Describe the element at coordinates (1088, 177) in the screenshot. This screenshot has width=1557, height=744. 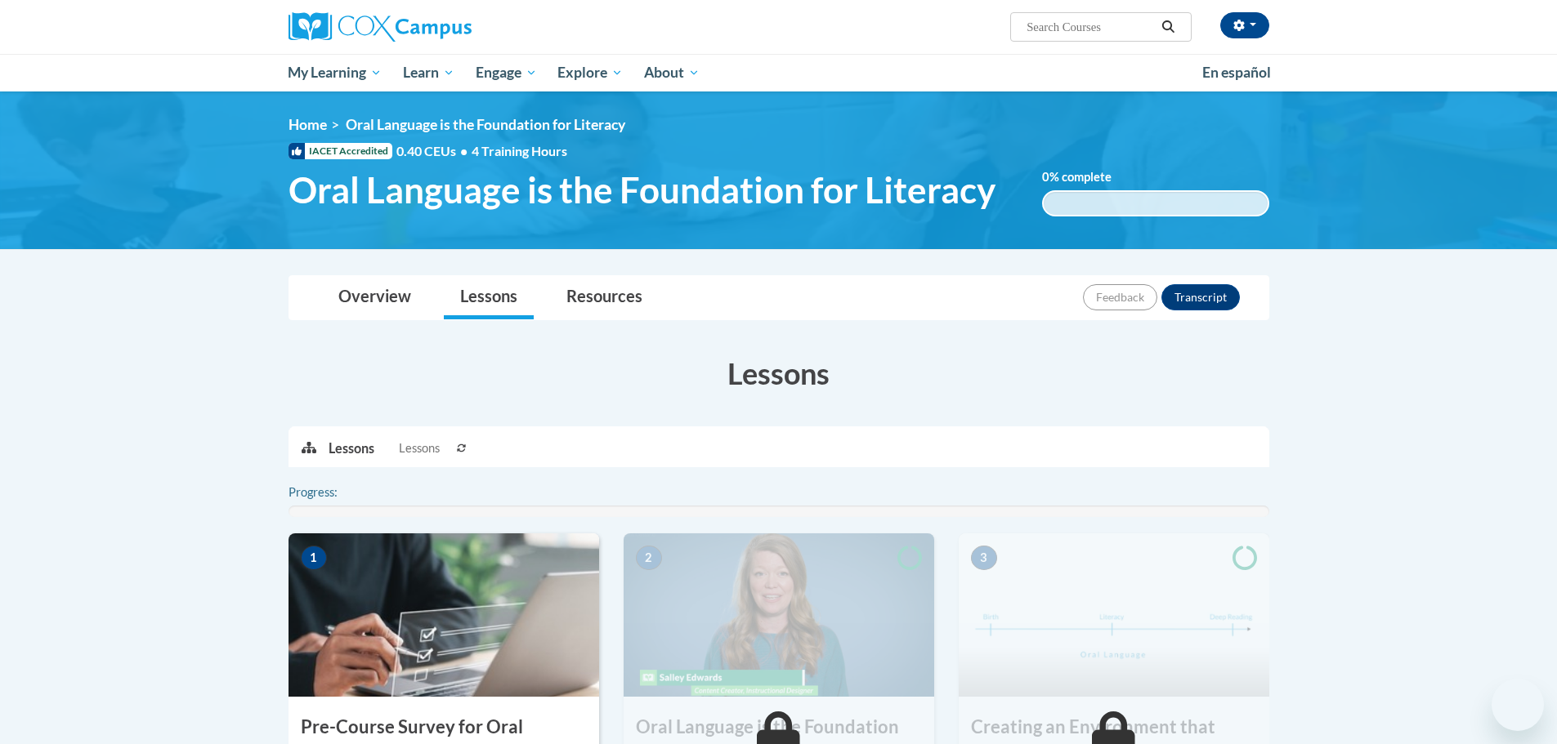
I see `label: % complete` at that location.